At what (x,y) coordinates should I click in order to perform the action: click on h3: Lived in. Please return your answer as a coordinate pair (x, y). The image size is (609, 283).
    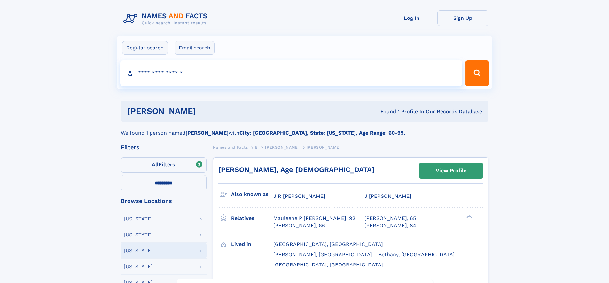
    Looking at the image, I should click on (252, 245).